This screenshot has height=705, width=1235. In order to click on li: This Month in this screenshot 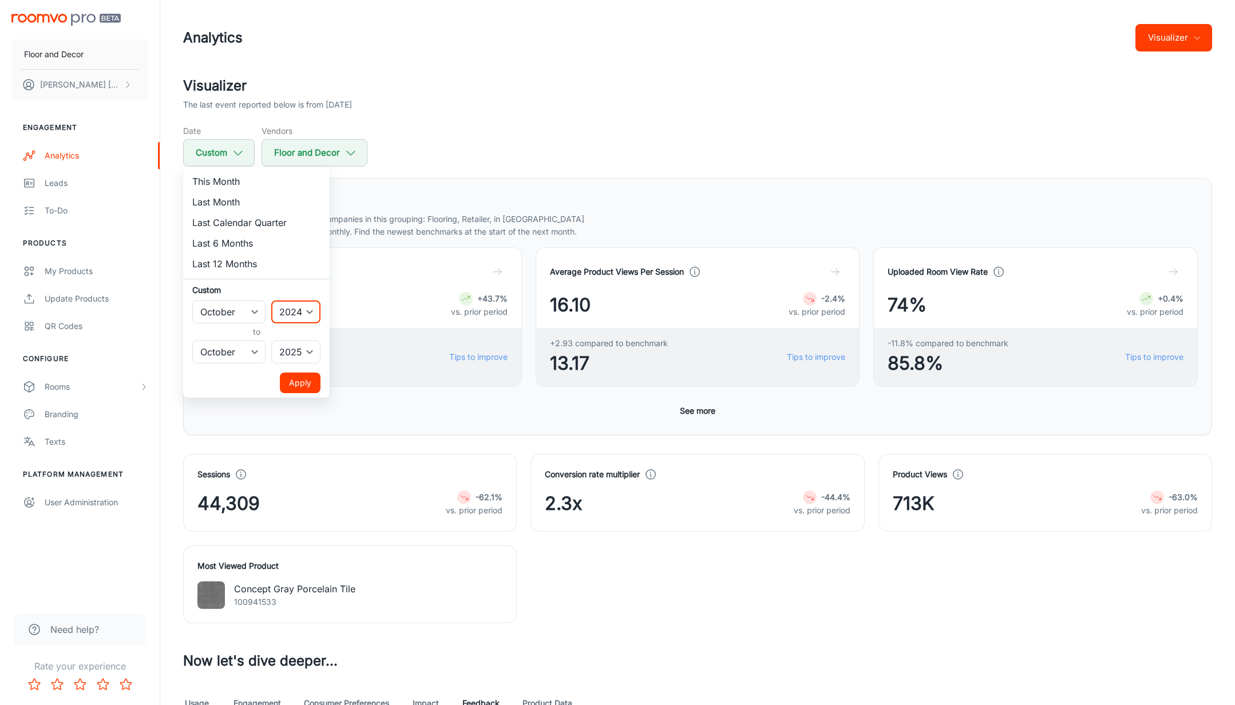, I will do `click(256, 181)`.